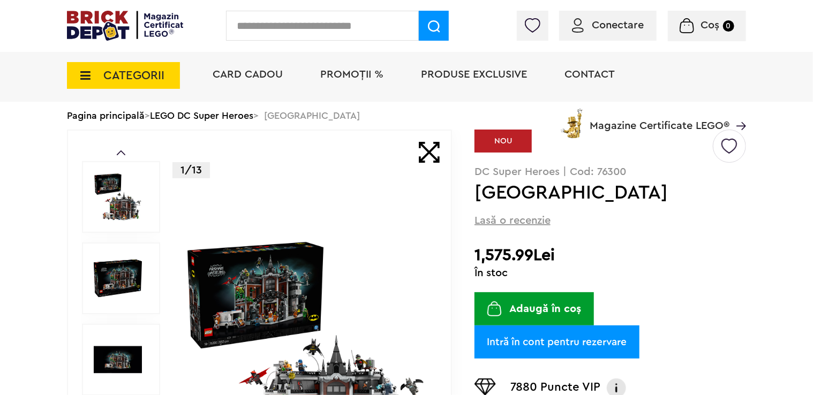 This screenshot has width=813, height=395. Describe the element at coordinates (513, 221) in the screenshot. I see `span: Lasă o recenzie` at that location.